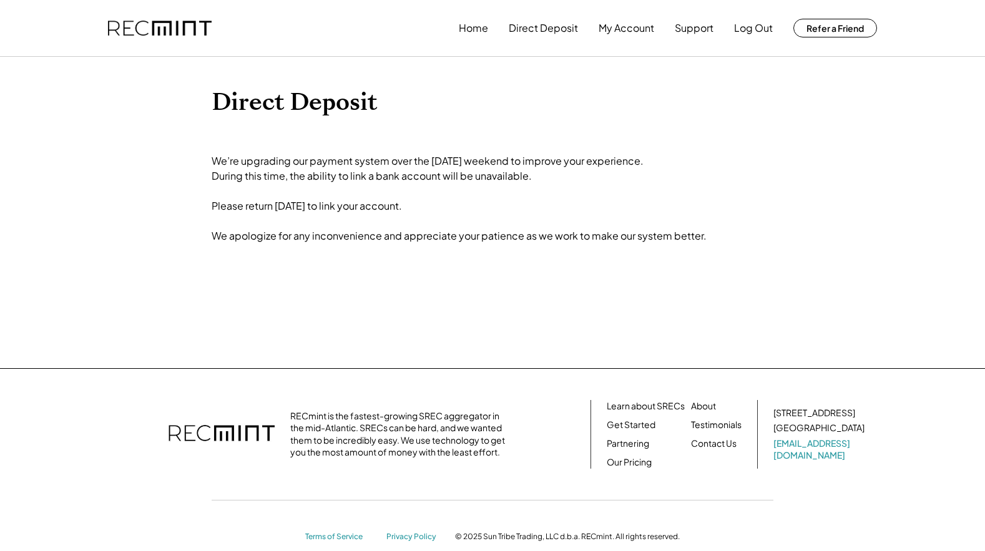 This screenshot has width=985, height=551. What do you see at coordinates (753, 28) in the screenshot?
I see `button: Log Out` at bounding box center [753, 28].